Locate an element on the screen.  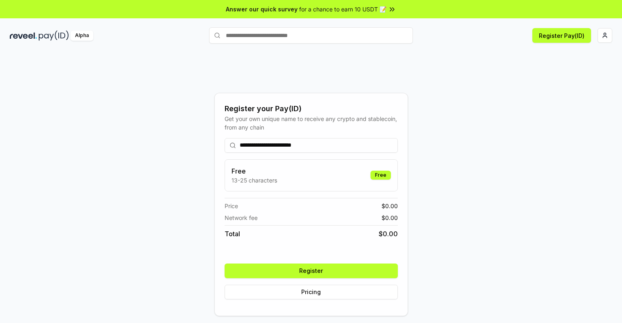
img: reveel_dark is located at coordinates (23, 35).